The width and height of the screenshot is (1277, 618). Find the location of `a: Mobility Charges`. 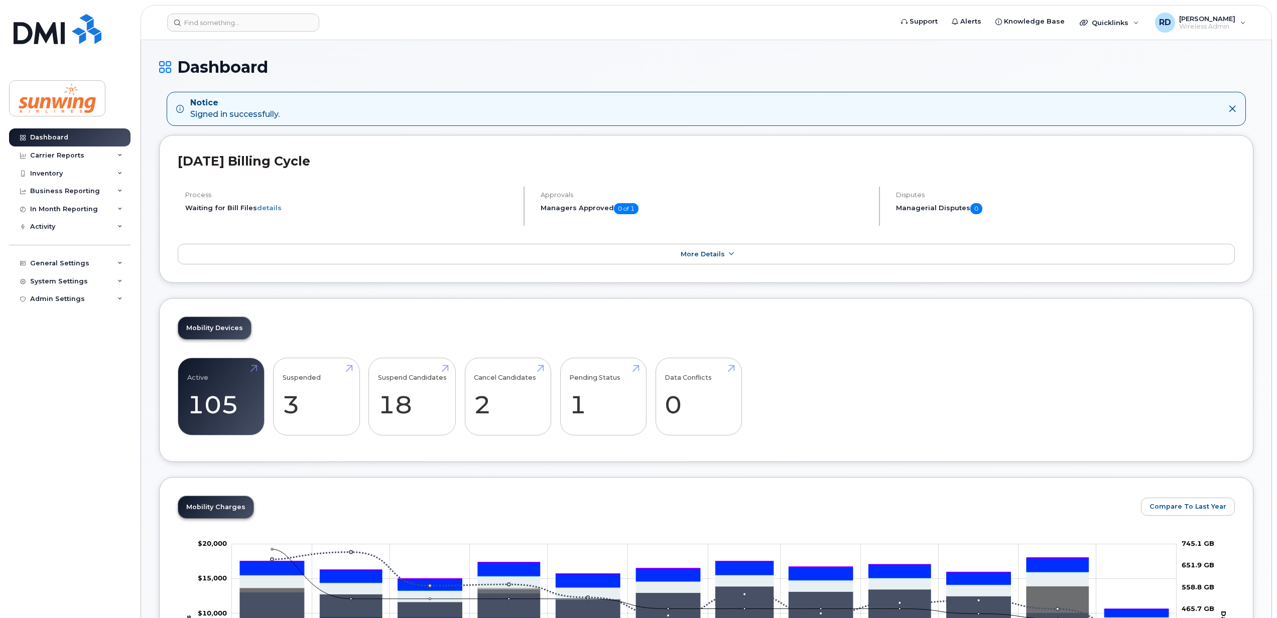

a: Mobility Charges is located at coordinates (216, 507).